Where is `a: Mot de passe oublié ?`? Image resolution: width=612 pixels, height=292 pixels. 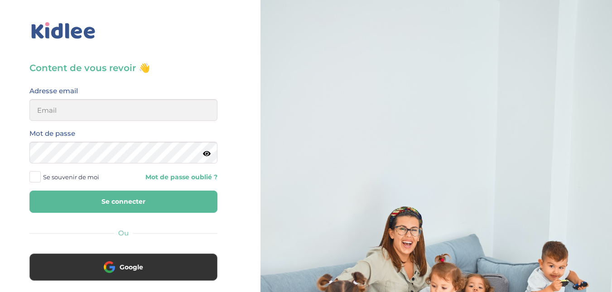
a: Mot de passe oublié ? is located at coordinates (174, 177).